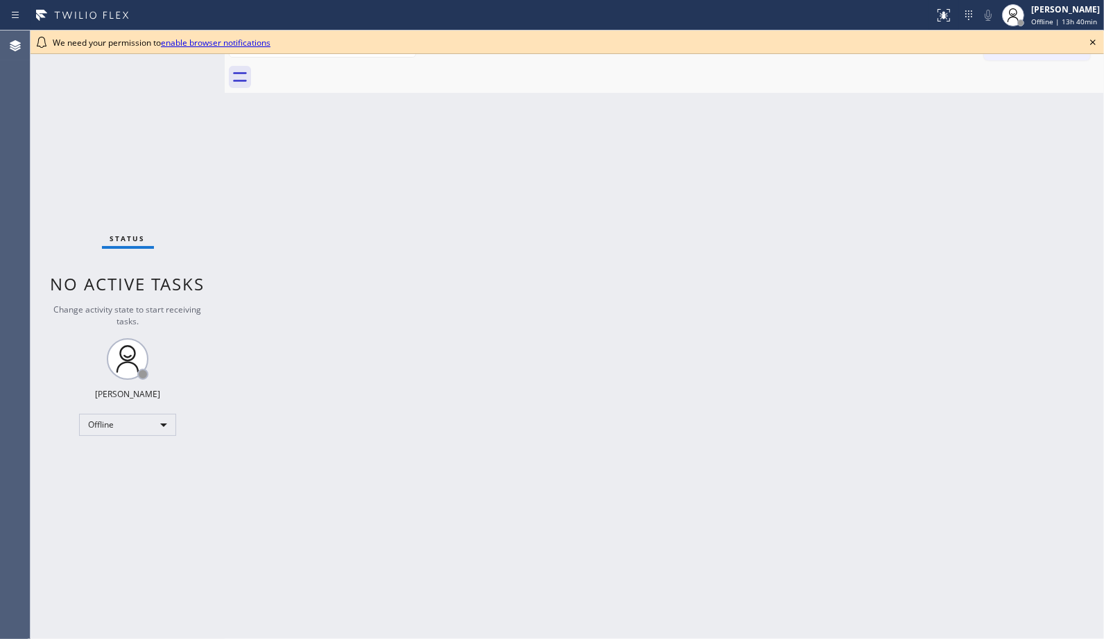  What do you see at coordinates (216, 42) in the screenshot?
I see `a: enable browser notifications` at bounding box center [216, 42].